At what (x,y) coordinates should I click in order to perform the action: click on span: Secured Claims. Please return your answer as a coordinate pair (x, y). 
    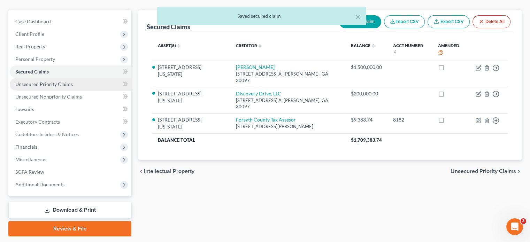
    Looking at the image, I should click on (32, 71).